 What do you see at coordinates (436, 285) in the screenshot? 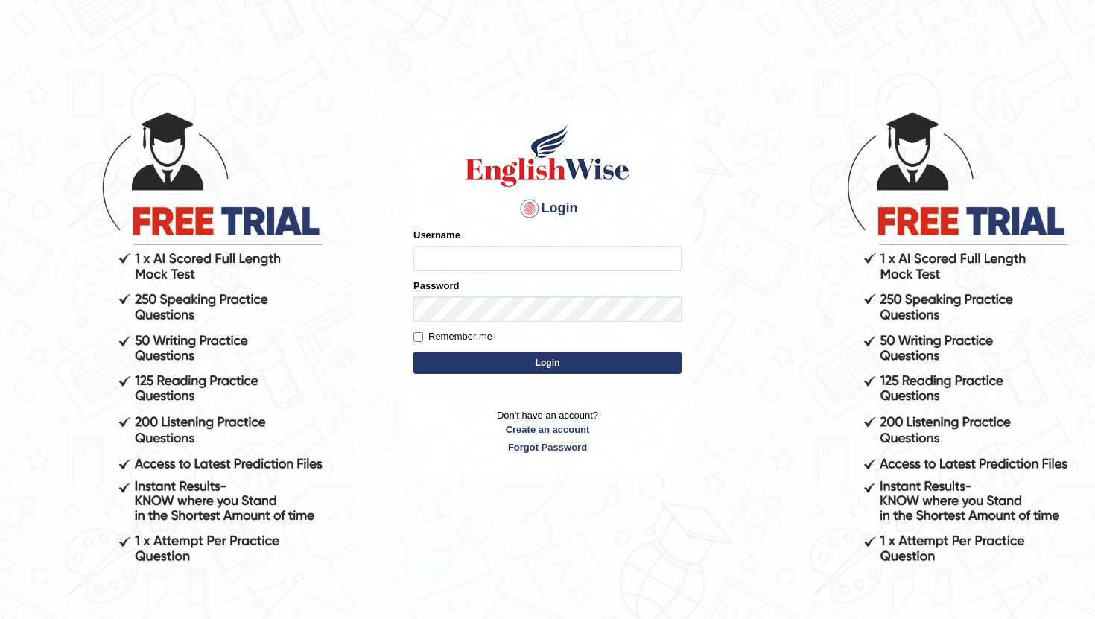
I see `label: Password` at bounding box center [436, 285].